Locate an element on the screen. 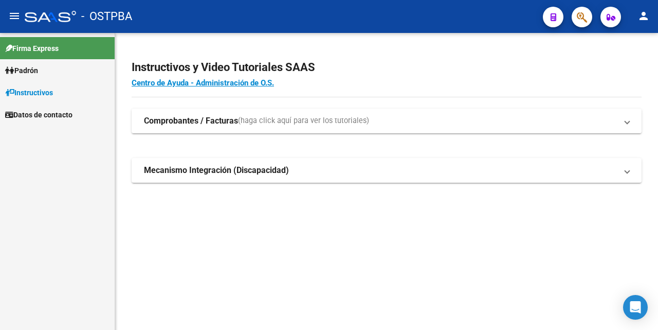 This screenshot has height=330, width=658. span: Datos de contacto is located at coordinates (39, 115).